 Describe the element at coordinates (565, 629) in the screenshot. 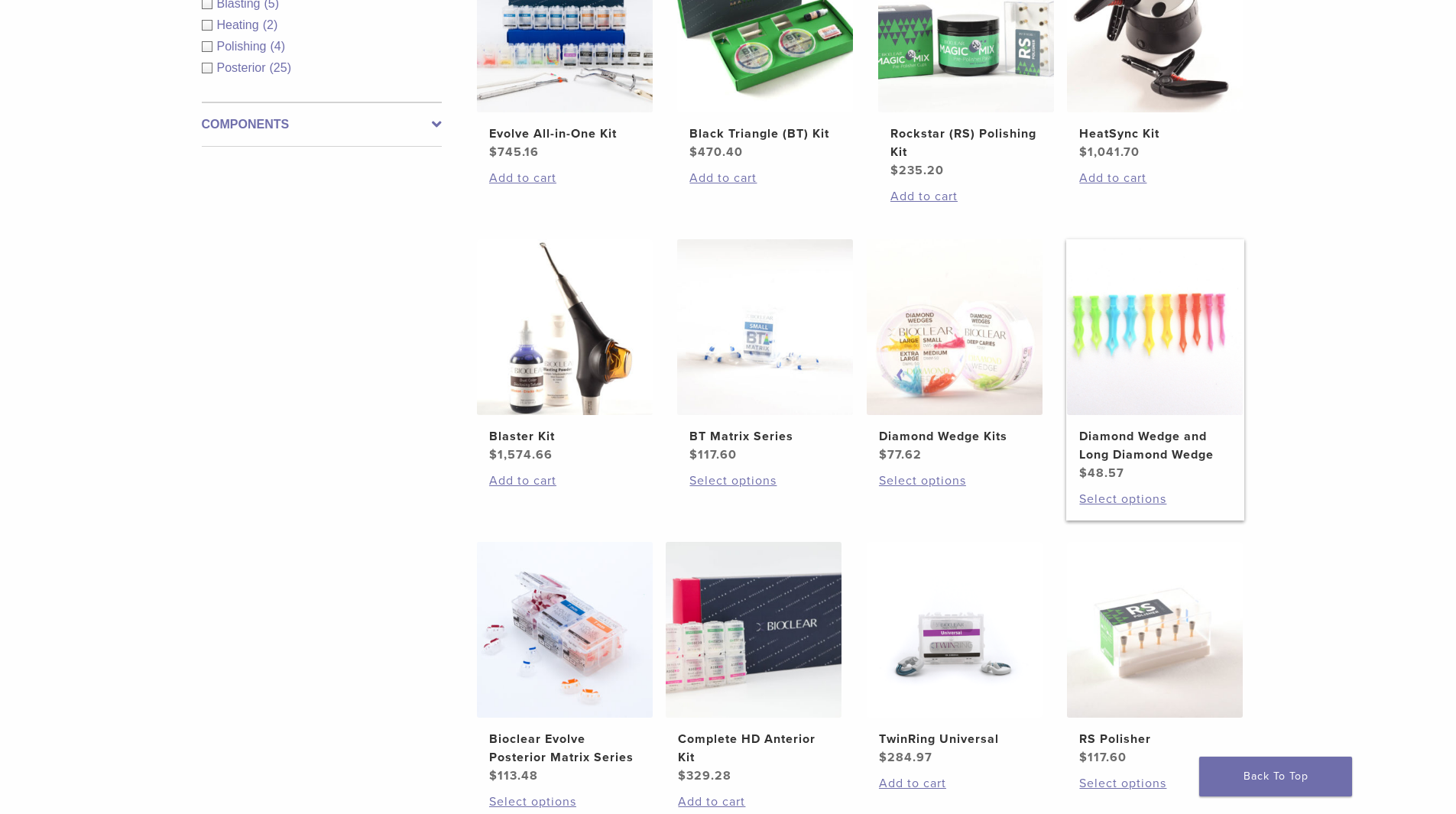

I see `img: Bioclear Evolve Posterior Matrix Series` at that location.